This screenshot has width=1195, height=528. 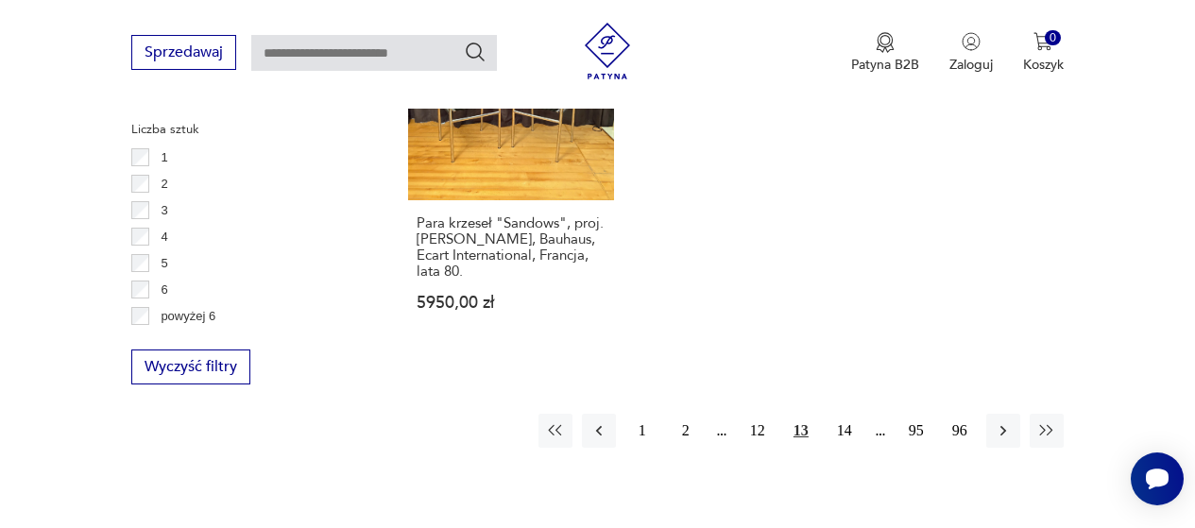 What do you see at coordinates (163, 158) in the screenshot?
I see `p: 1` at bounding box center [163, 158].